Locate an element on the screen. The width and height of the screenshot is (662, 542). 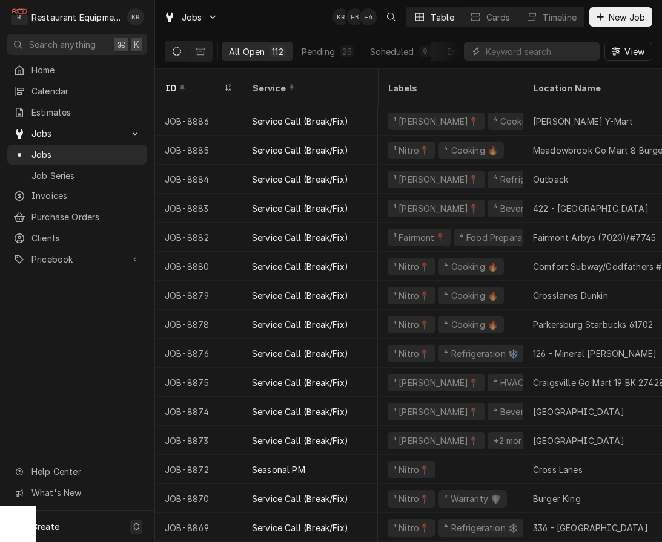
div: Parkersburg Starbucks 61702 is located at coordinates (593, 325).